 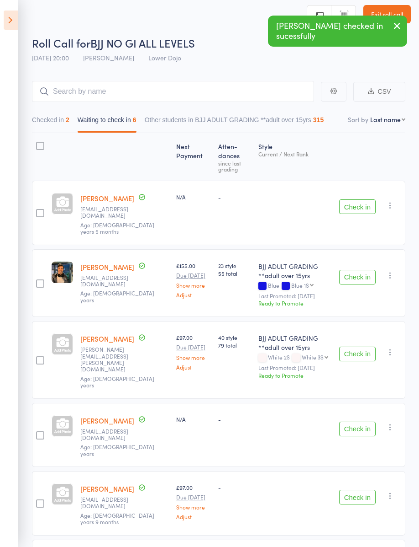 What do you see at coordinates (107, 122) in the screenshot?
I see `button: Waiting to check in6` at bounding box center [107, 122].